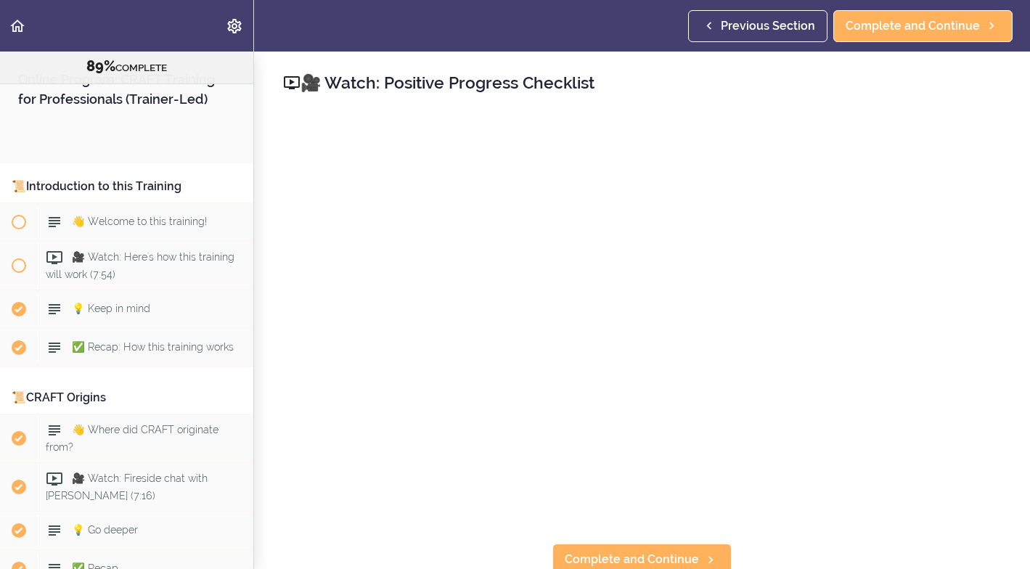  I want to click on span: Previous Section, so click(768, 26).